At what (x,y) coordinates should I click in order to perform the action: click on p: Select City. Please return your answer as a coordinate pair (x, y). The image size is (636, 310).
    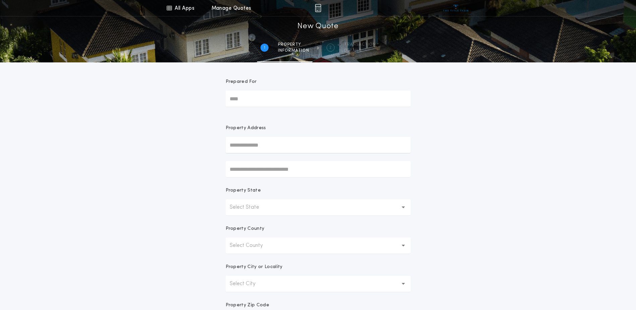
    Looking at the image, I should click on (248, 283).